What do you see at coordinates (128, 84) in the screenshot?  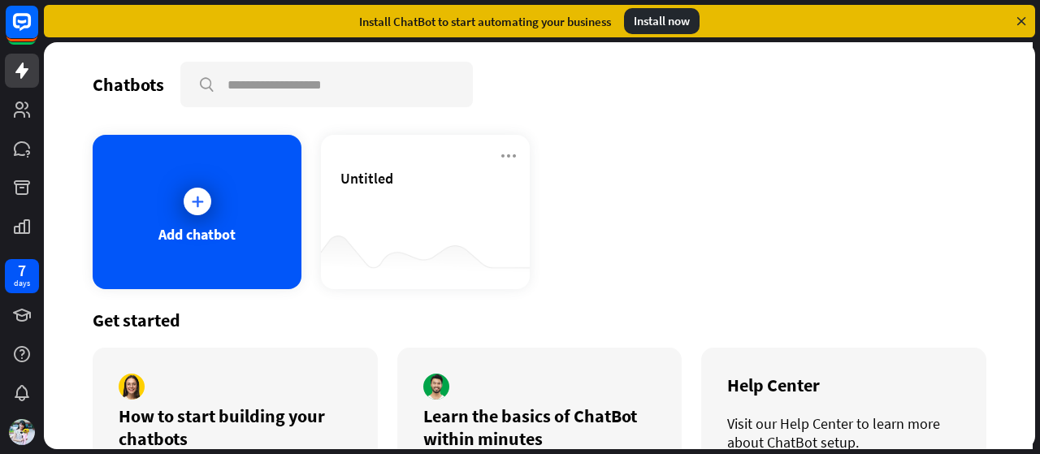 I see `div: Chatbots` at bounding box center [128, 84].